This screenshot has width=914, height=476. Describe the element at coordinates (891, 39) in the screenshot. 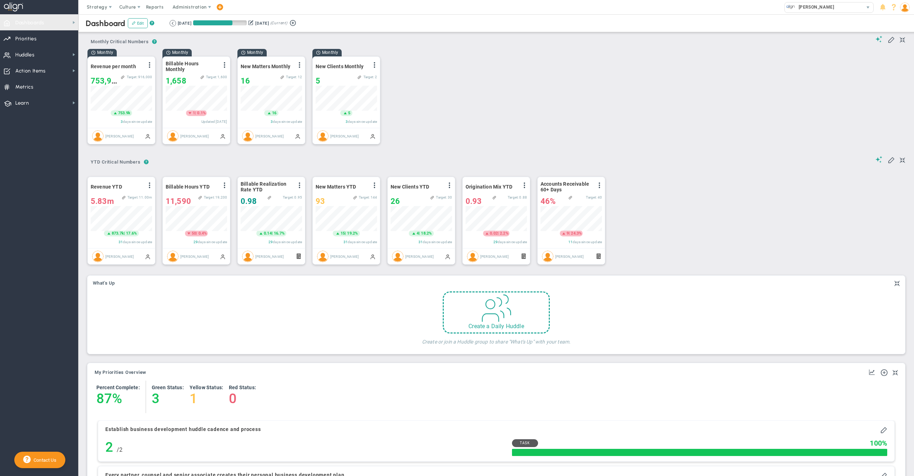

I see `span: Edit My KPIs` at that location.